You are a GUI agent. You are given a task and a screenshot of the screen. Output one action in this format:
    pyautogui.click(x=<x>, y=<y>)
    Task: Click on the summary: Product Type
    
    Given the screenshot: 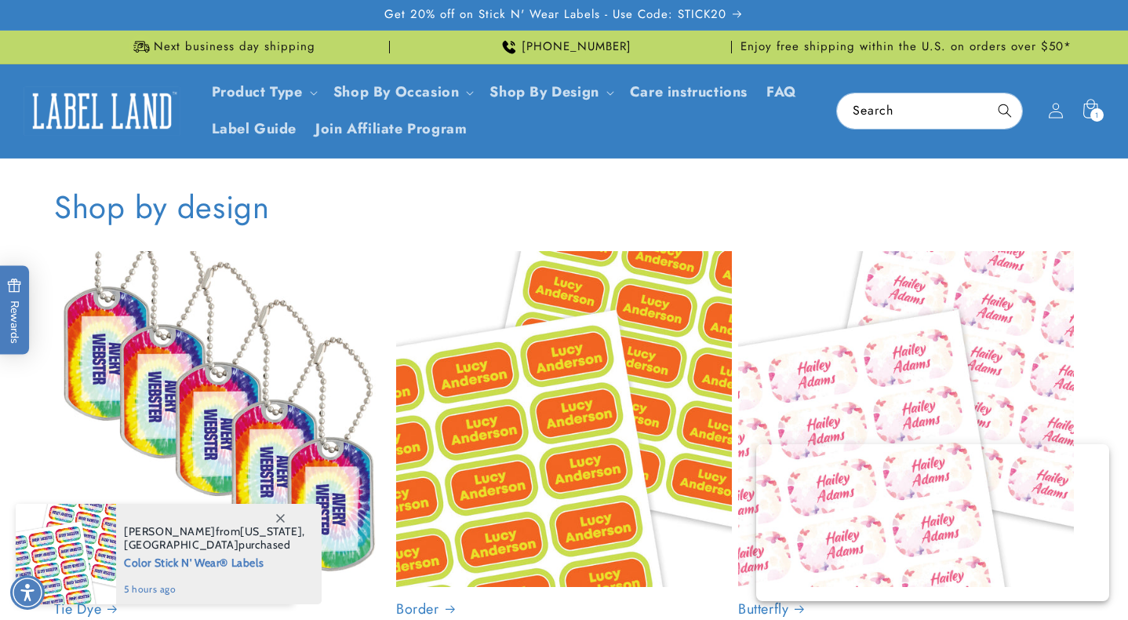 What is the action you would take?
    pyautogui.click(x=263, y=92)
    